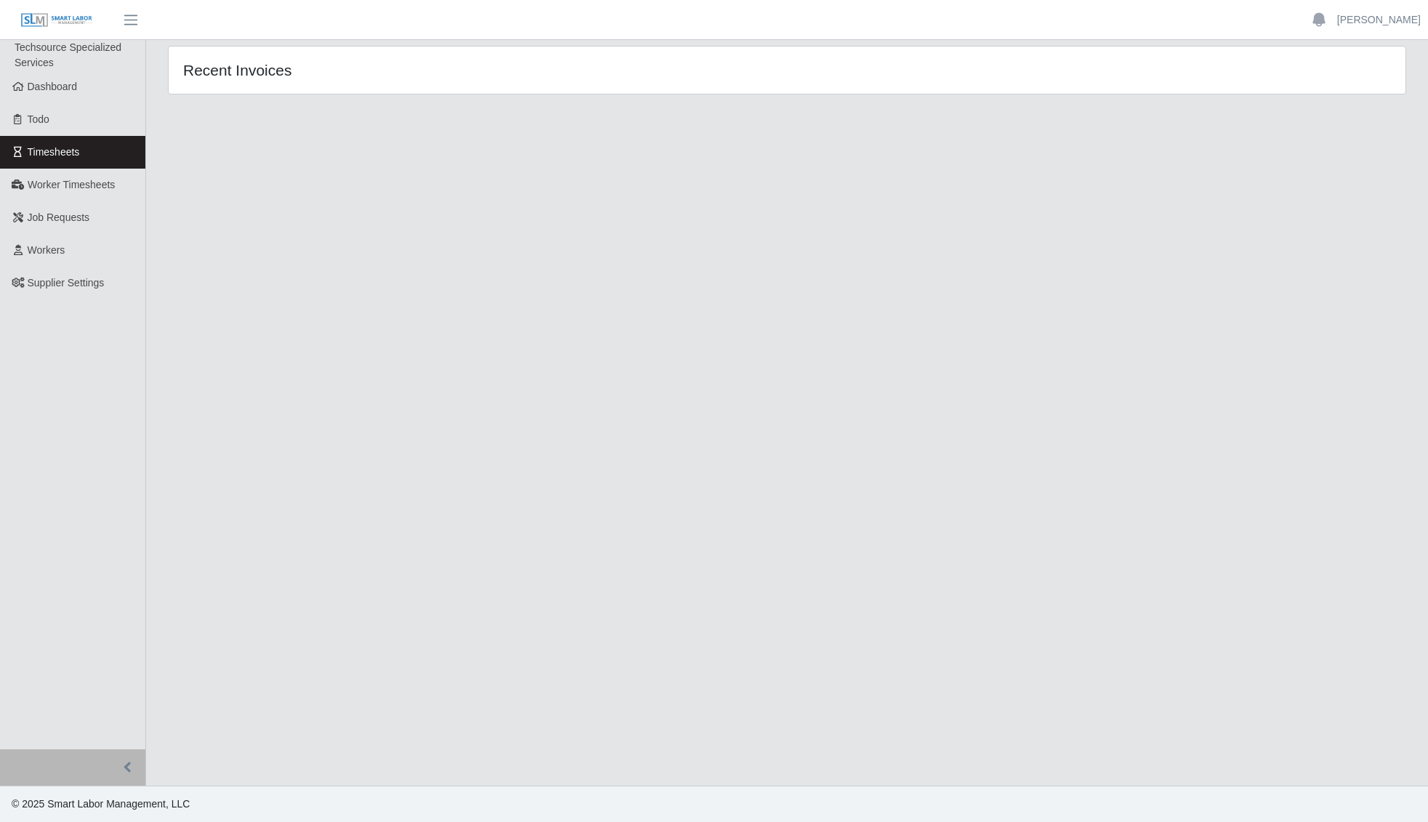 This screenshot has width=1428, height=822. What do you see at coordinates (71, 185) in the screenshot?
I see `span: Worker Timesheets` at bounding box center [71, 185].